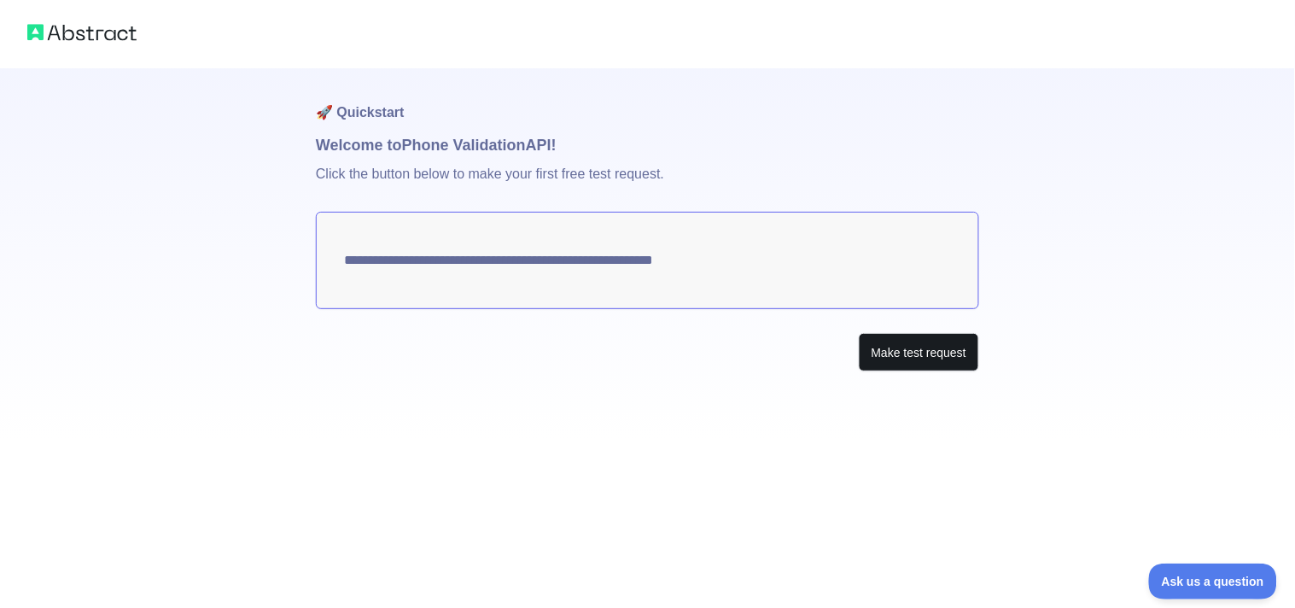  Describe the element at coordinates (919, 352) in the screenshot. I see `button: Make test request` at that location.